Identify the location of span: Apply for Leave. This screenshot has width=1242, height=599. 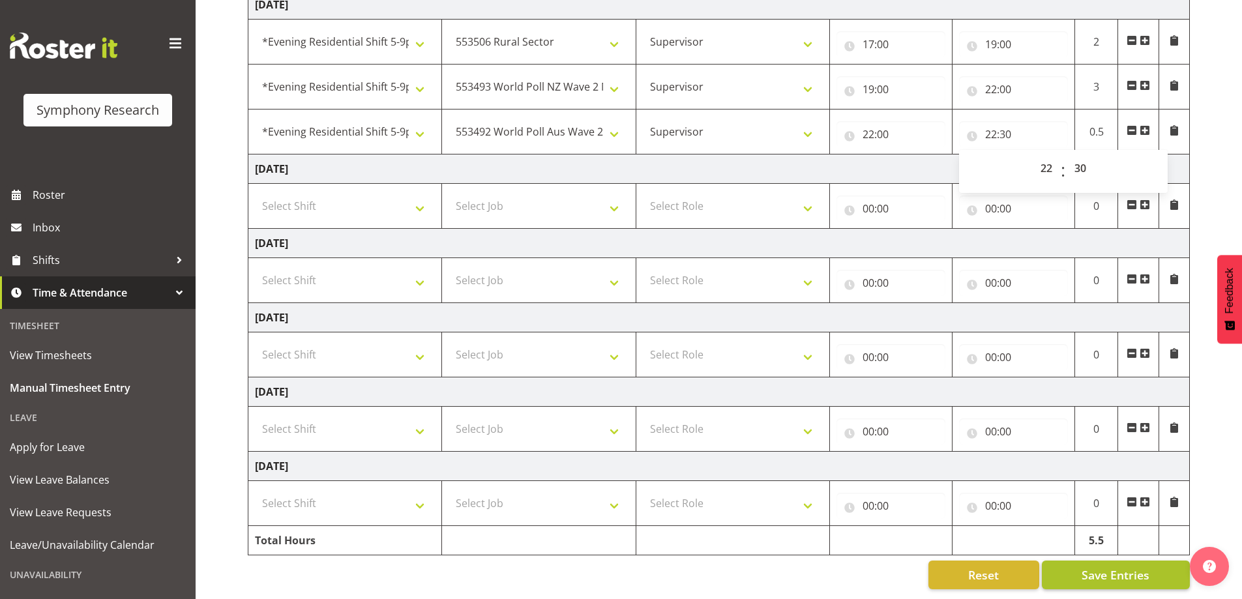
(98, 447).